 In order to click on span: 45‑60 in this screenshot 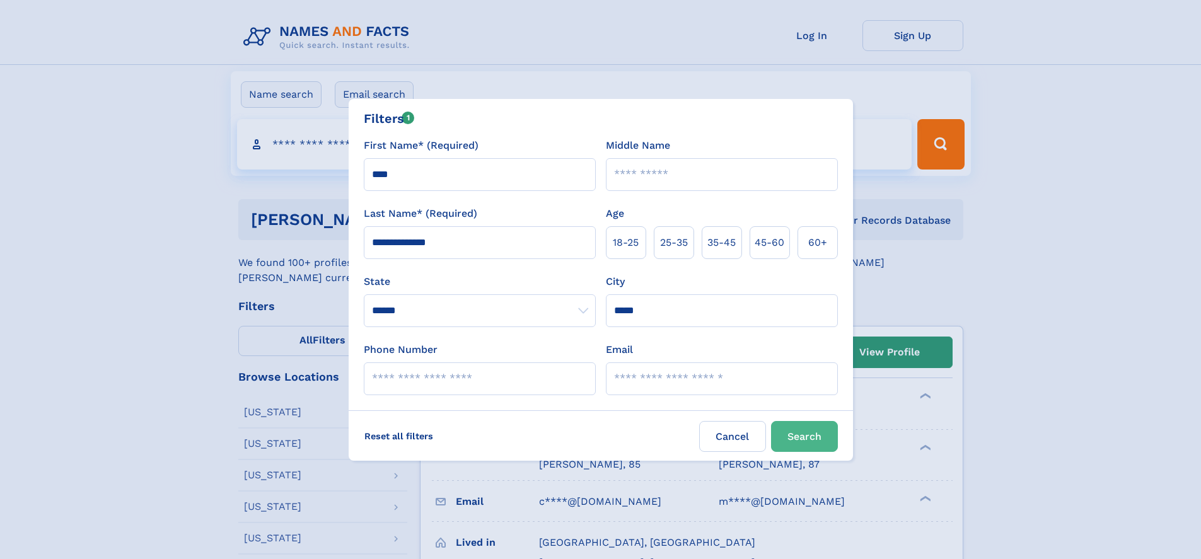, I will do `click(769, 243)`.